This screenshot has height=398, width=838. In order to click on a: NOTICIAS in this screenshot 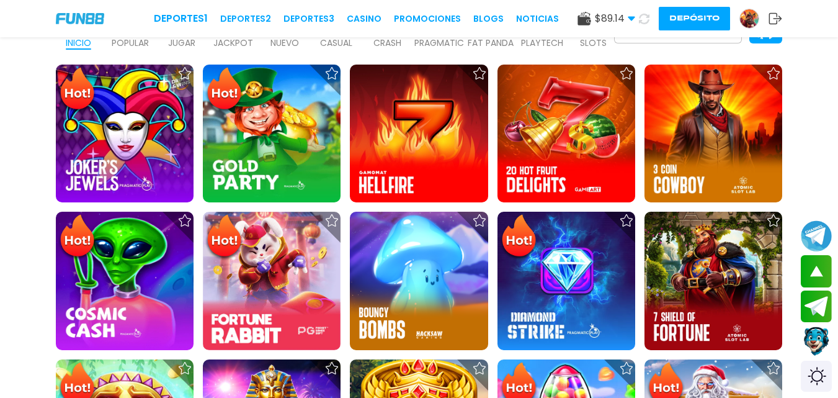, I will do `click(537, 19)`.